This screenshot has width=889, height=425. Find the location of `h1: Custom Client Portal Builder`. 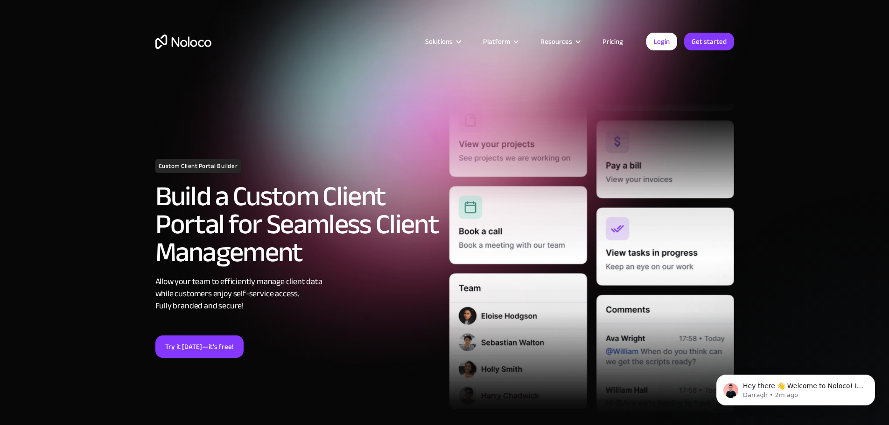

h1: Custom Client Portal Builder is located at coordinates (198, 166).